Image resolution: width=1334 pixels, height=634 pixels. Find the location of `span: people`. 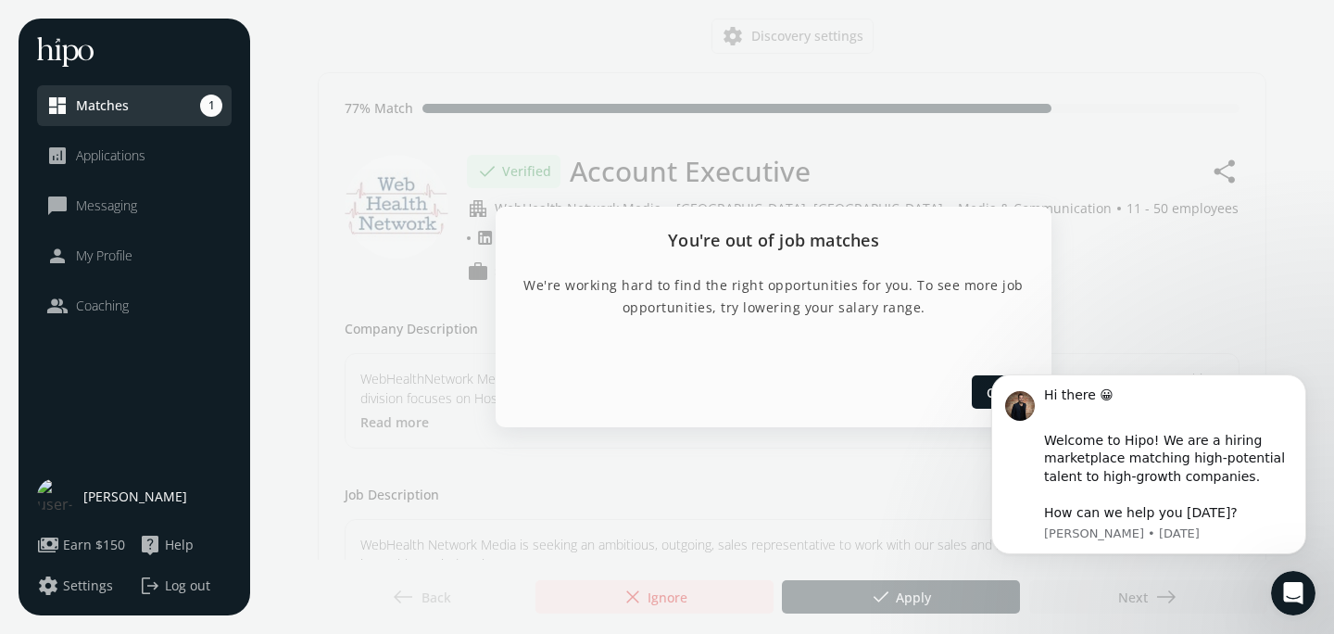

span: people is located at coordinates (57, 306).